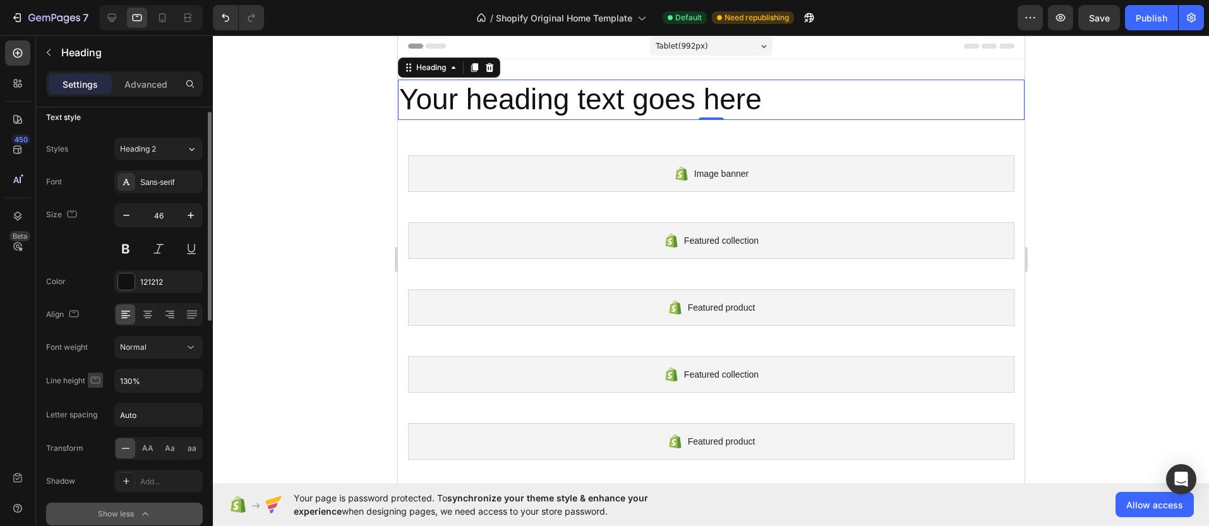 The height and width of the screenshot is (526, 1209). What do you see at coordinates (57, 149) in the screenshot?
I see `div: Styles` at bounding box center [57, 149].